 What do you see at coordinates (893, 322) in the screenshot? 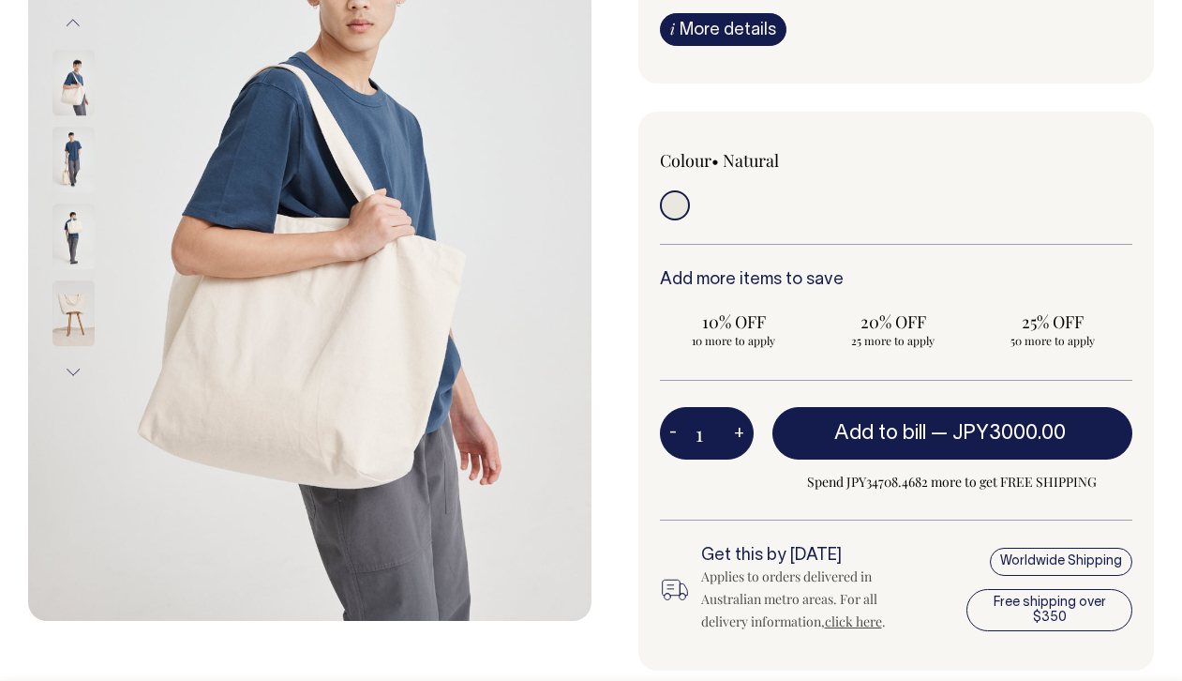
I see `span: 20% OFF` at bounding box center [893, 322].